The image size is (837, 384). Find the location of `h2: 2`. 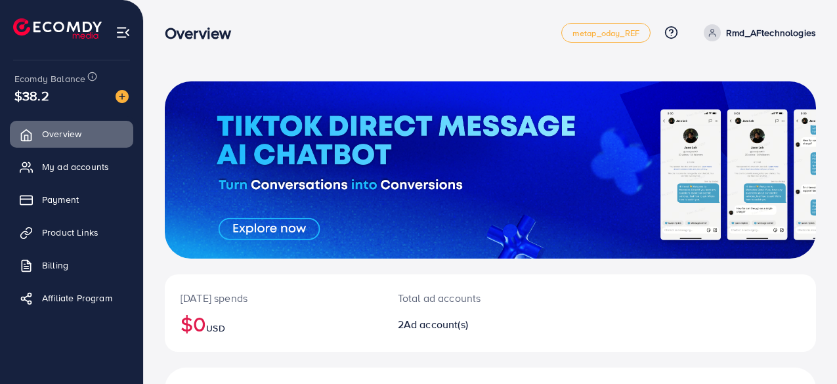

h2: 2 is located at coordinates (464, 324).